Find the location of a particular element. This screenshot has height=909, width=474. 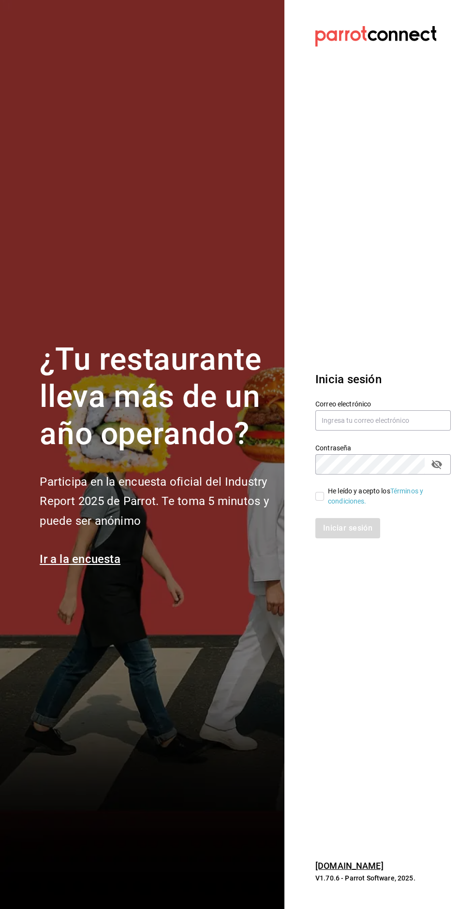

h1: ¿Tu restaurante lleva más de un año operando? is located at coordinates (156, 397).